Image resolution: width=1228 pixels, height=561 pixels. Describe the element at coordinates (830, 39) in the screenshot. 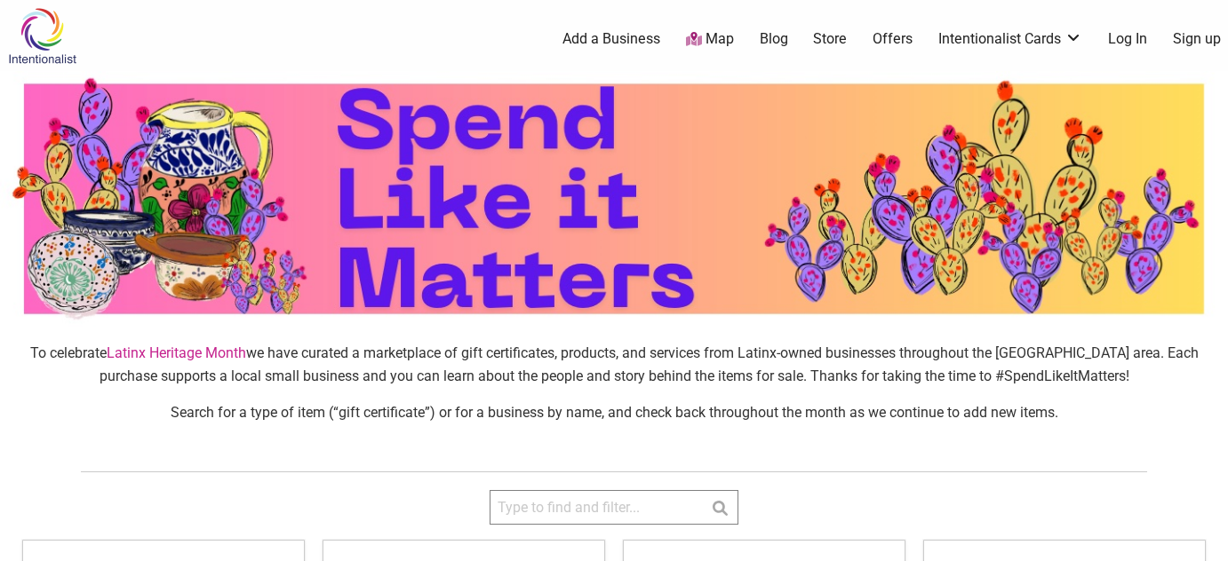

I see `a: Store` at that location.